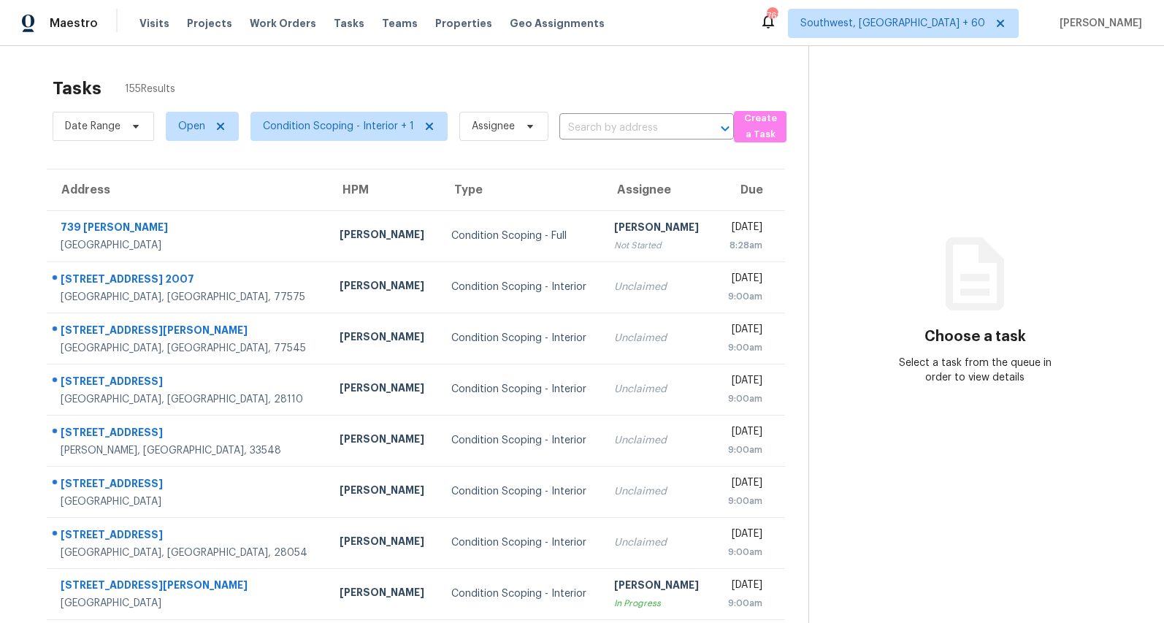 Image resolution: width=1164 pixels, height=623 pixels. I want to click on span: 155 Results, so click(150, 89).